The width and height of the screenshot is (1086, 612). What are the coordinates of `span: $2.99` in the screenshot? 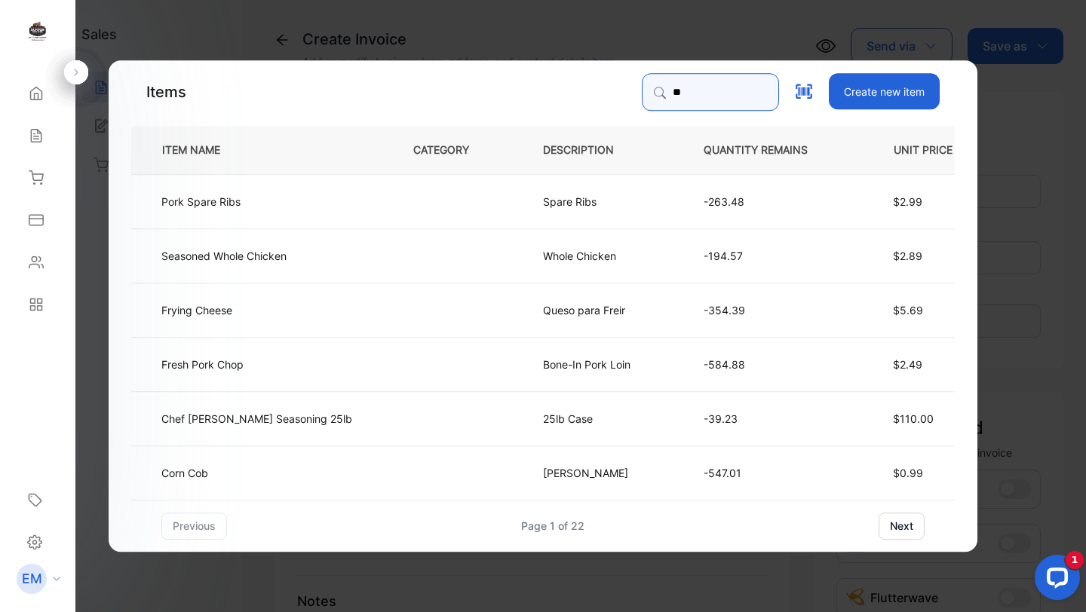 It's located at (907, 201).